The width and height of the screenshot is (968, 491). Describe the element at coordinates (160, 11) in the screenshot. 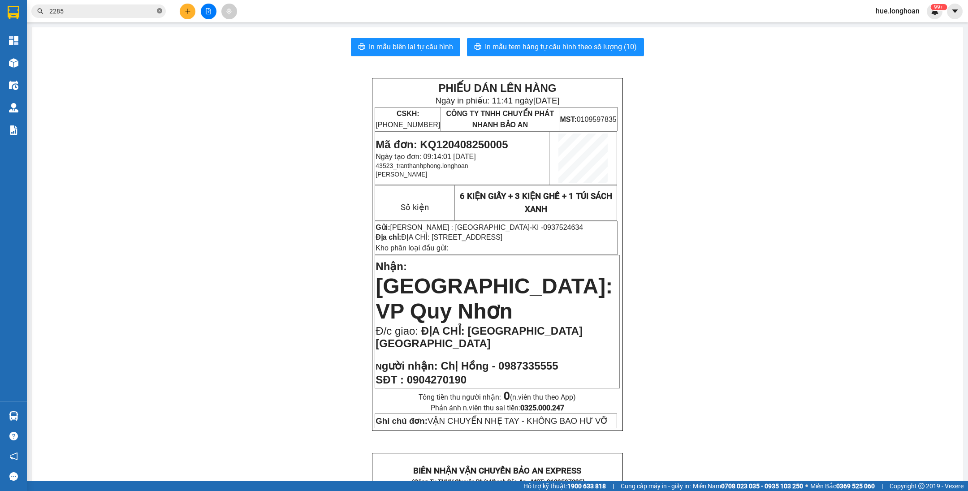

I see `span: close-circle` at that location.